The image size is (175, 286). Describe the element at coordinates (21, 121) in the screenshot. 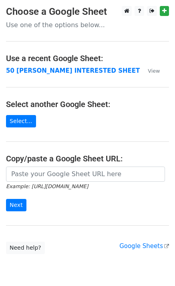

I see `a: Select...` at that location.